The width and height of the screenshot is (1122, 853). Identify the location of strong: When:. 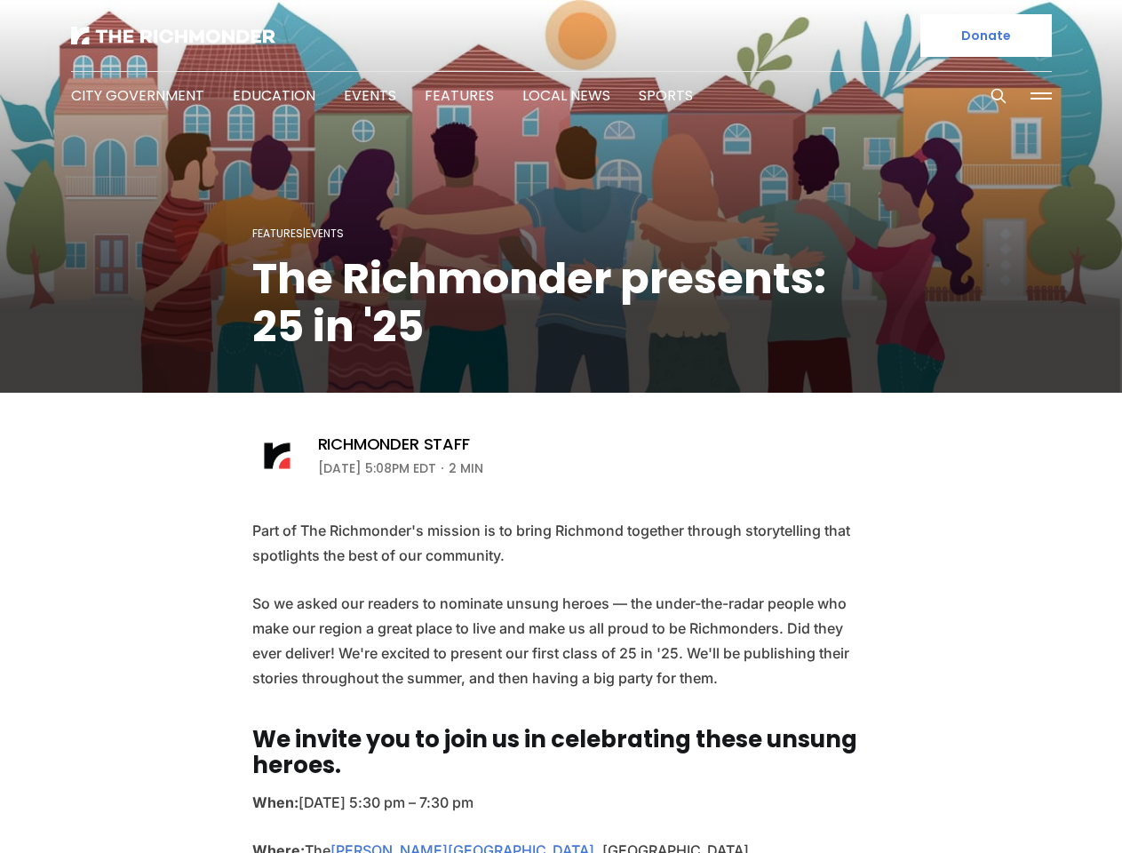
(274, 802).